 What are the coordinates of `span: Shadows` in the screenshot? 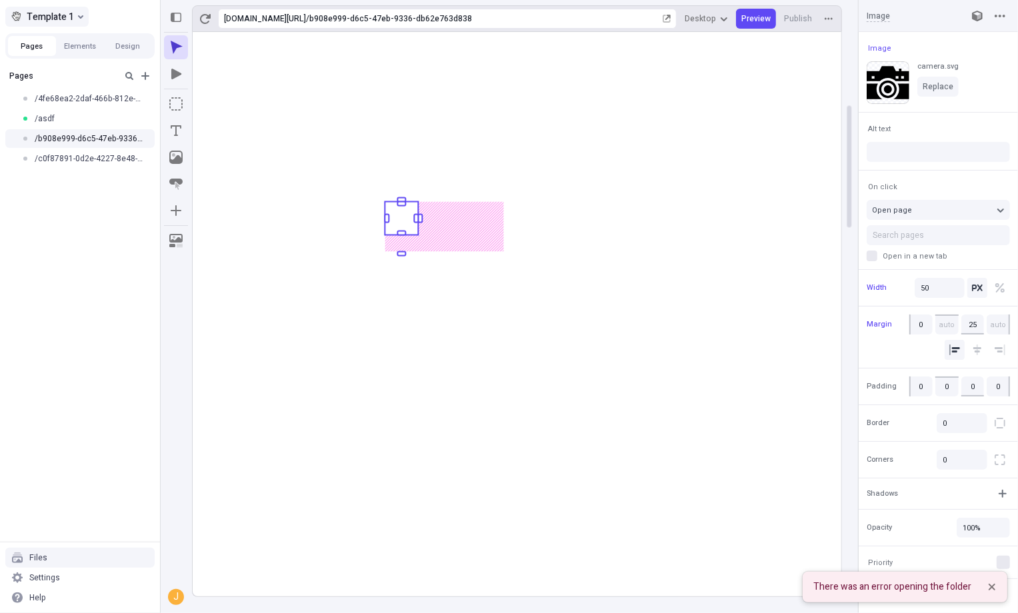 It's located at (882, 493).